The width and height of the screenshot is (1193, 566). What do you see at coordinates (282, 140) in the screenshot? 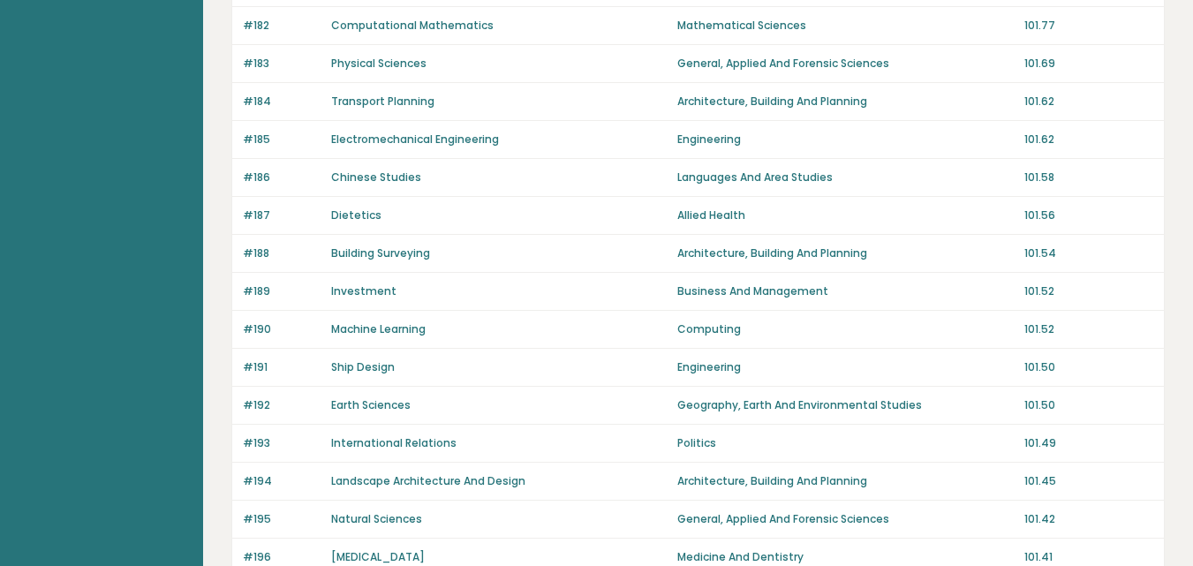
I see `p: #185` at bounding box center [282, 140].